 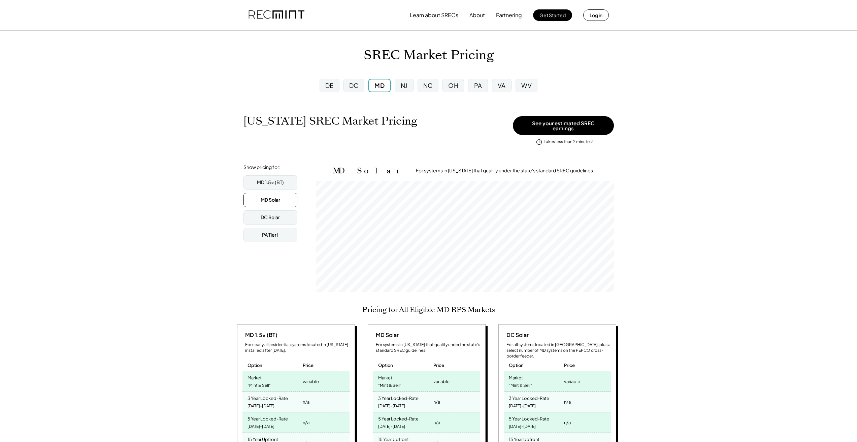 I want to click on div: OH, so click(x=453, y=85).